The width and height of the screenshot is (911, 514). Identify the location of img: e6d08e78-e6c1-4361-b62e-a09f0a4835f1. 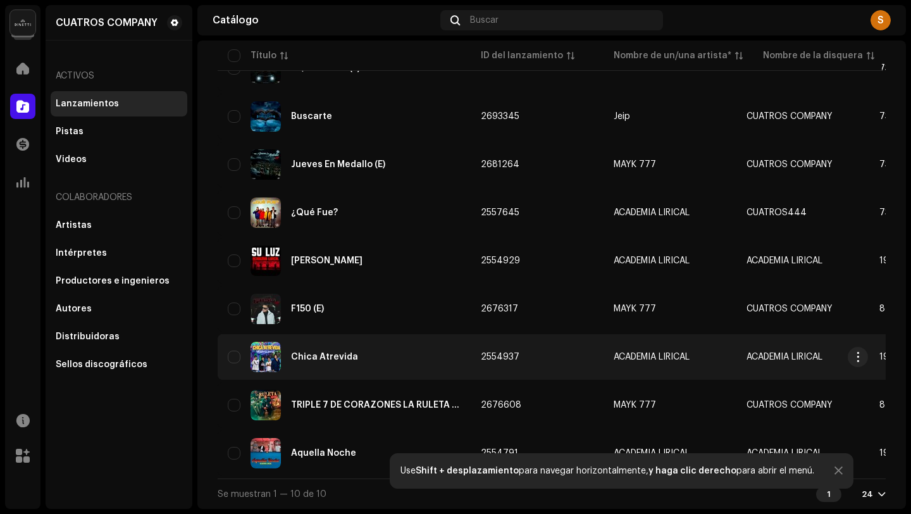
(266, 309).